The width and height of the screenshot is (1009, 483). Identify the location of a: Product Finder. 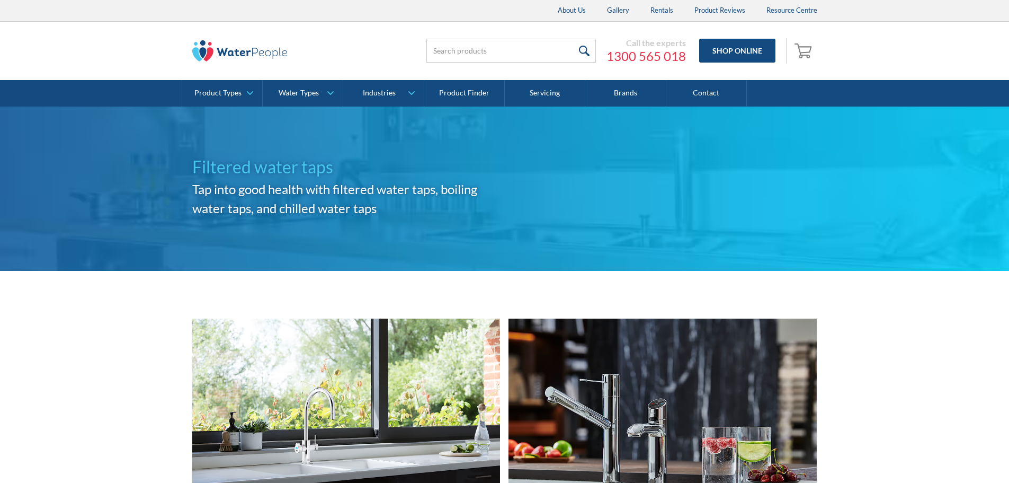
(465, 93).